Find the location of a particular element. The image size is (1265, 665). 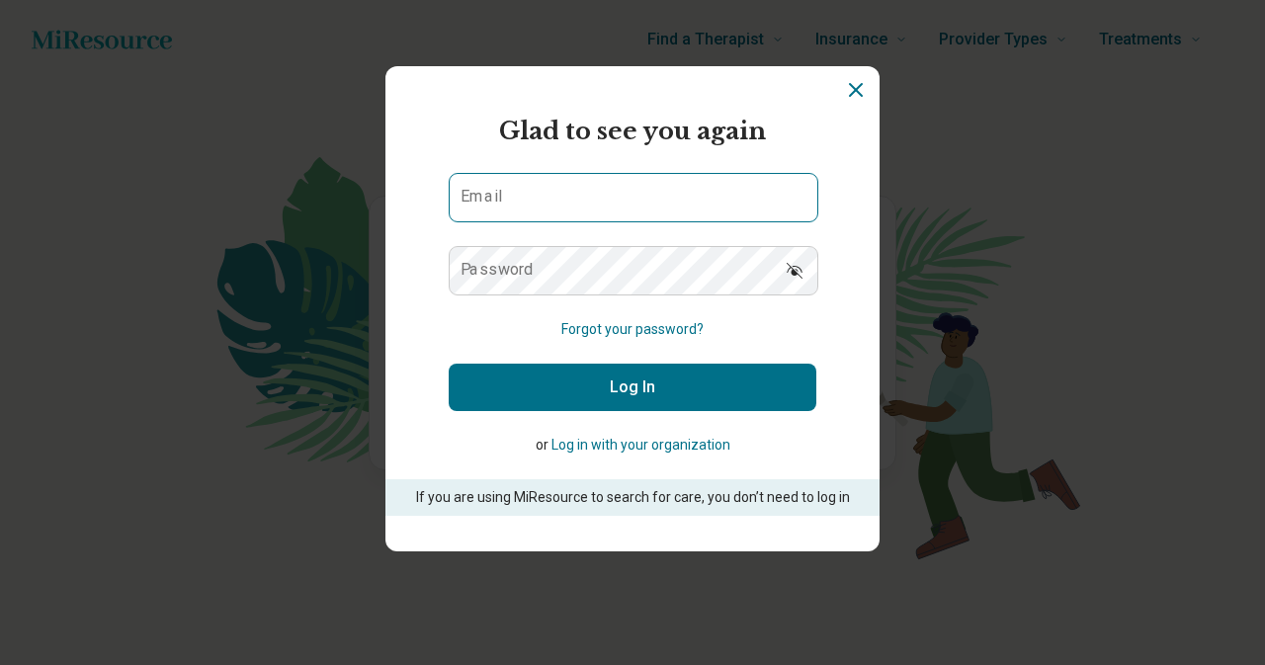

p: or is located at coordinates (633, 445).